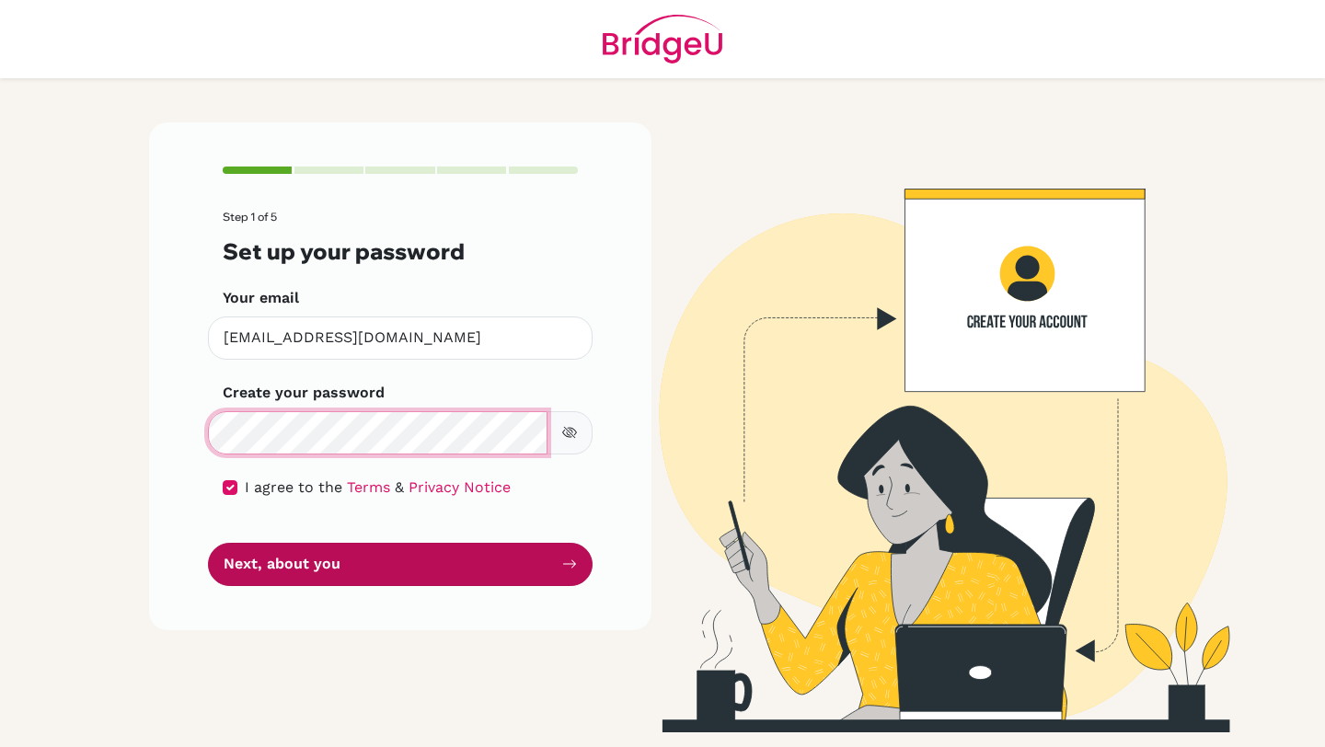  What do you see at coordinates (304, 393) in the screenshot?
I see `label: Create your password` at bounding box center [304, 393].